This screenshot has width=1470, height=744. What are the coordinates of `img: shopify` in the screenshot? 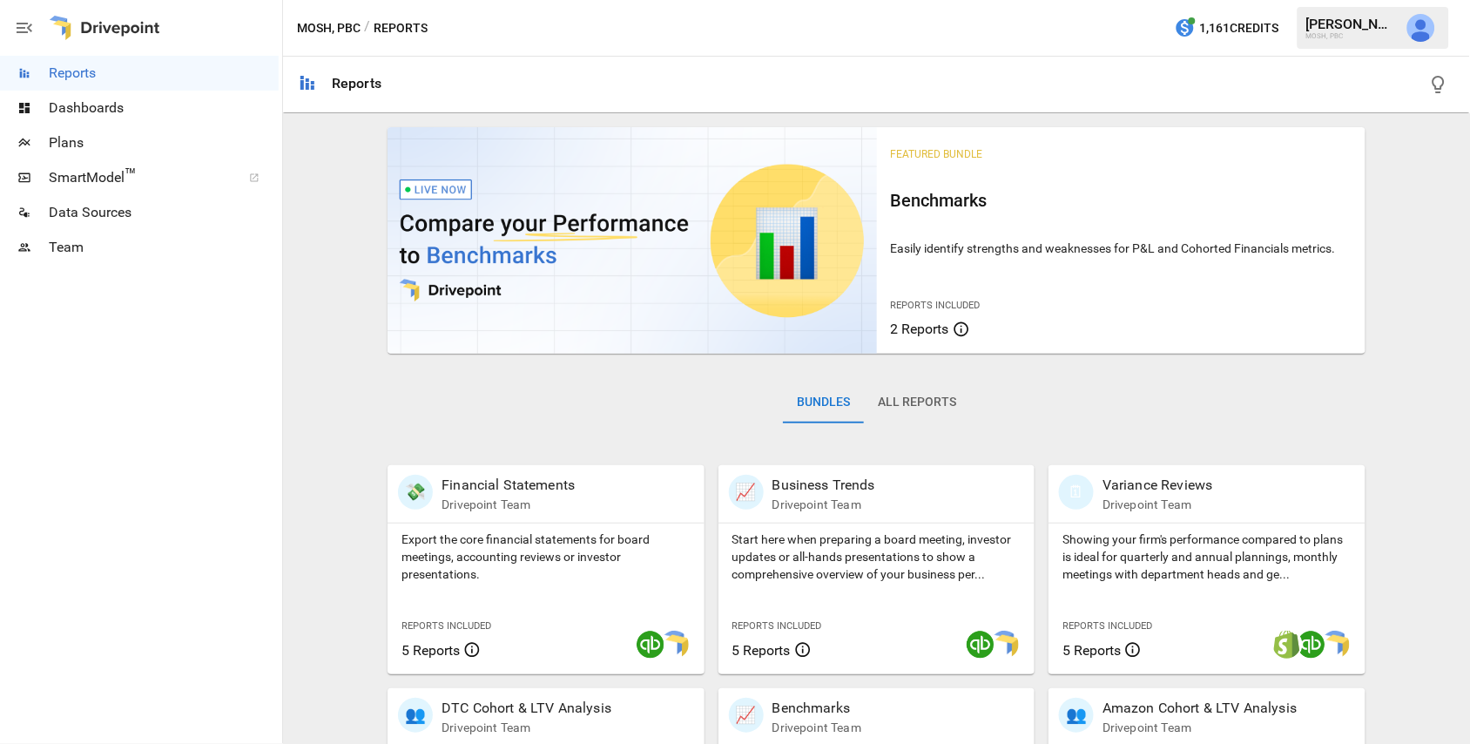 It's located at (1287, 645).